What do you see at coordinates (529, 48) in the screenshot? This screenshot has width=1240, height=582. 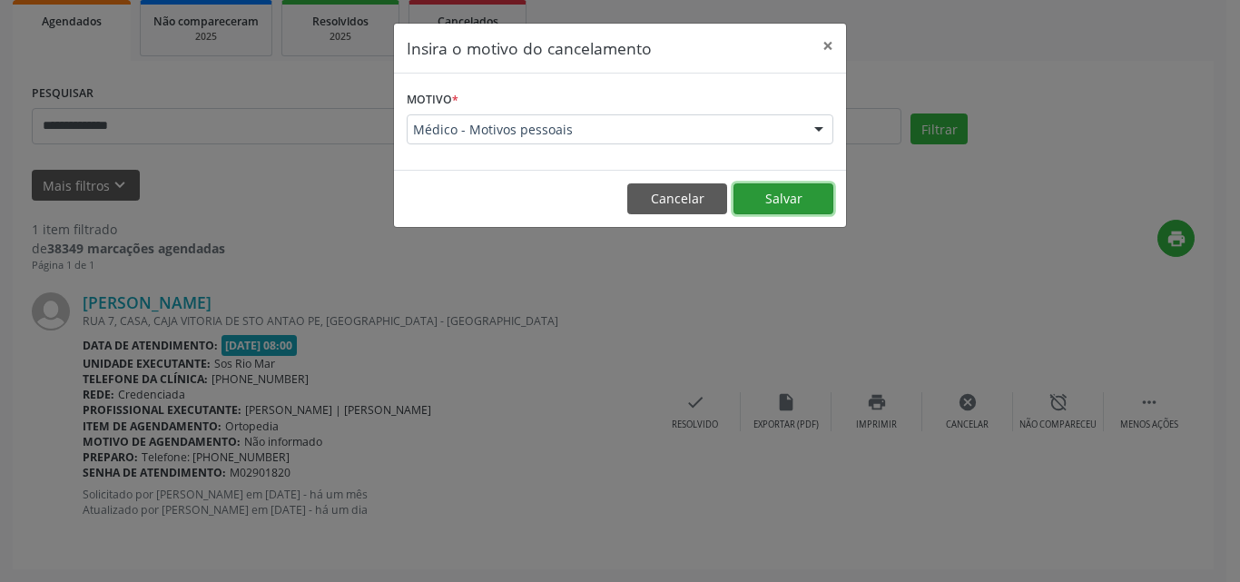 I see `h5: Insira o motivo do cancelamento` at bounding box center [529, 48].